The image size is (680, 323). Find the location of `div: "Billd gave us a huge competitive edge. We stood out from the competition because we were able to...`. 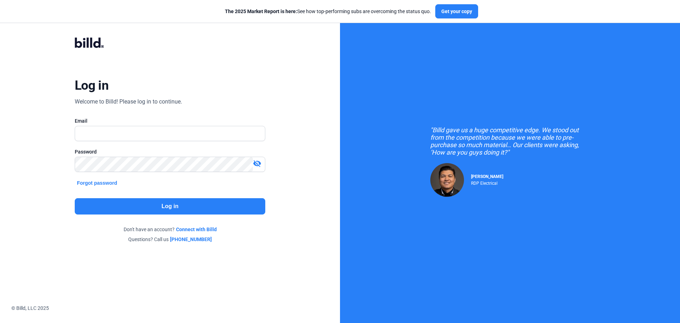

div: "Billd gave us a huge competitive edge. We stood out from the competition because we were able to... is located at coordinates (510, 141).